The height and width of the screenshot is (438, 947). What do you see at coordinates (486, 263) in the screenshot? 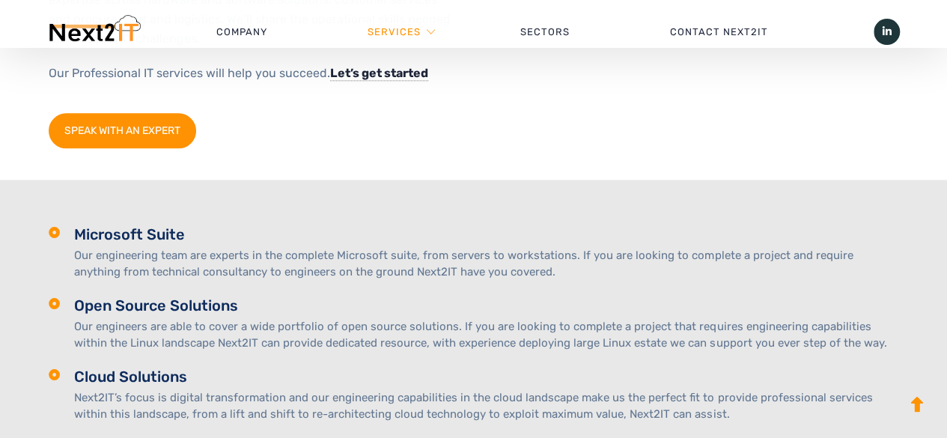
I see `p: Our engineering team are experts in the complete Microsoft suite, from servers to workstations. I...` at bounding box center [486, 263].